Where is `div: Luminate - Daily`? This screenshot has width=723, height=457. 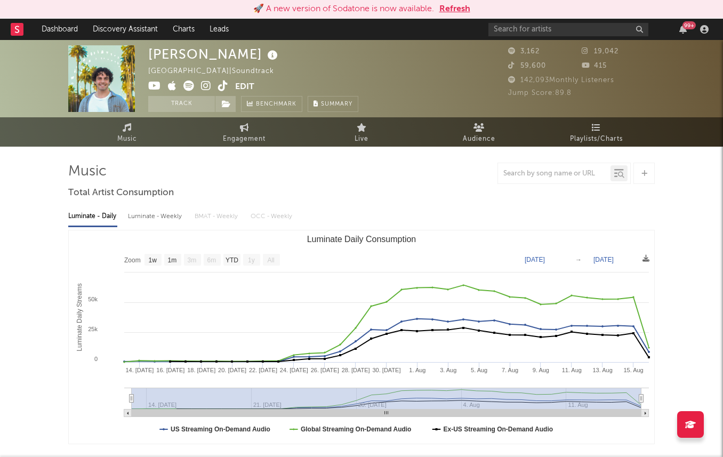 div: Luminate - Daily is located at coordinates (93, 216).